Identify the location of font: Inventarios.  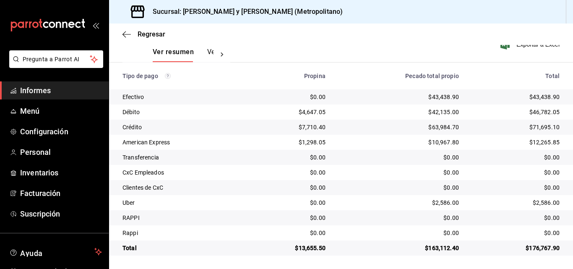
(39, 173).